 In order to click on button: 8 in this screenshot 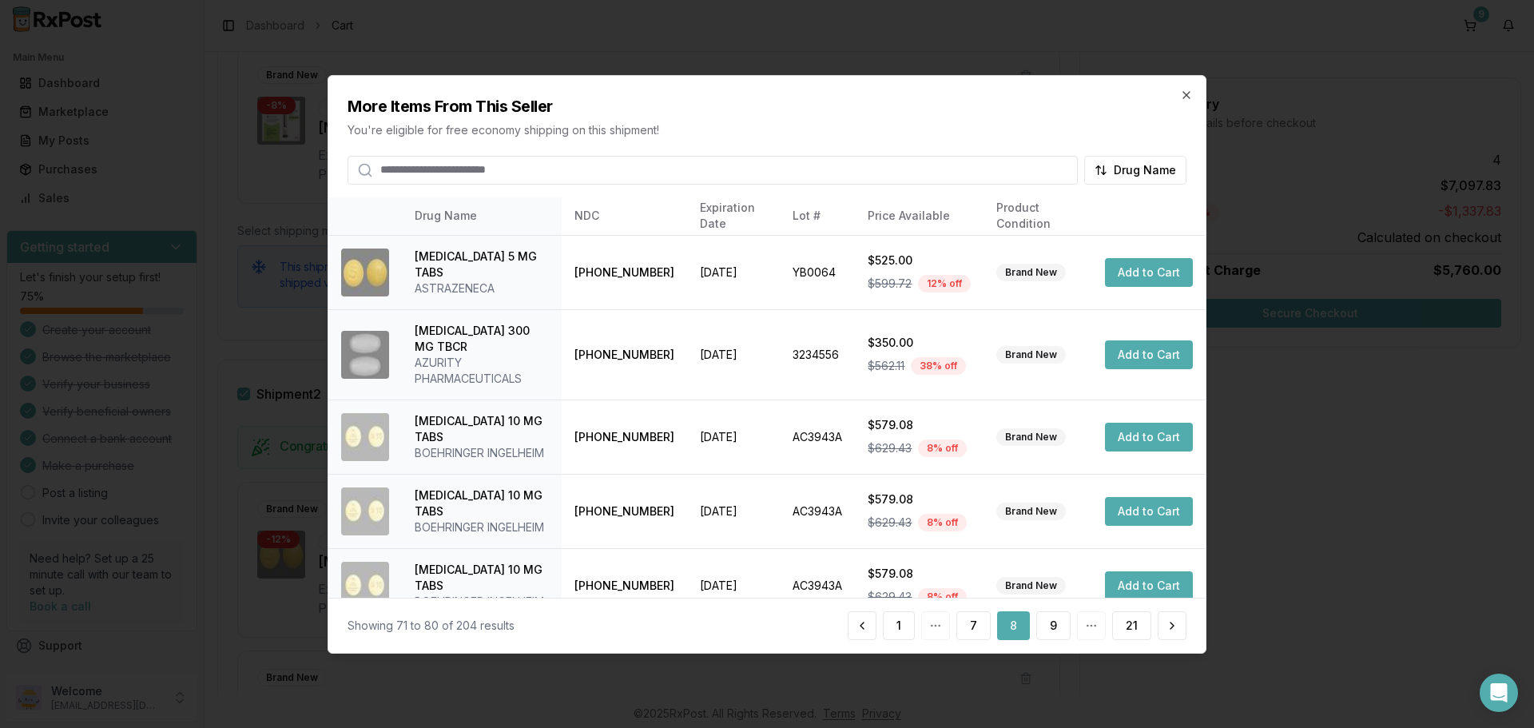, I will do `click(1013, 625)`.